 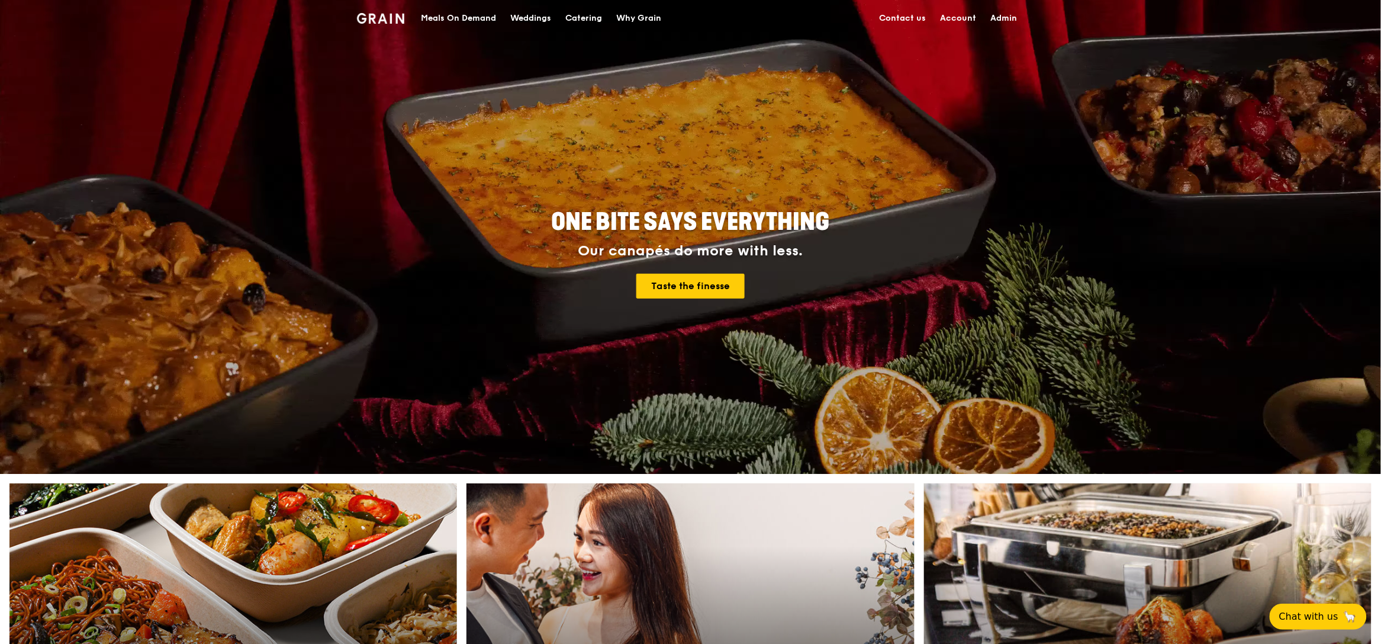 I want to click on img: Grain, so click(x=381, y=18).